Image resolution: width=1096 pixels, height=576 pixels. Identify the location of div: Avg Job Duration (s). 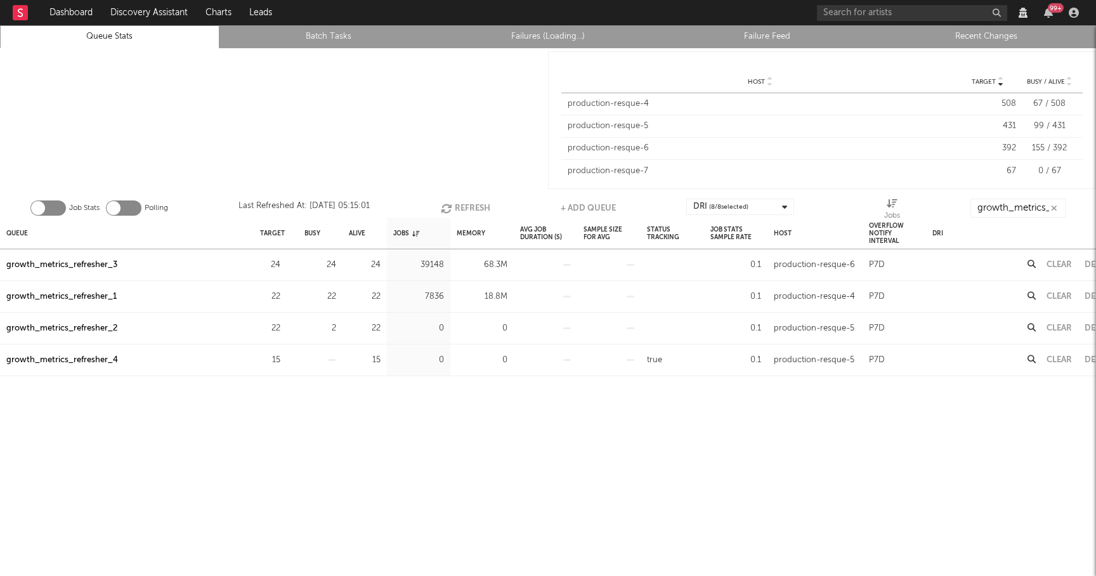
(546, 233).